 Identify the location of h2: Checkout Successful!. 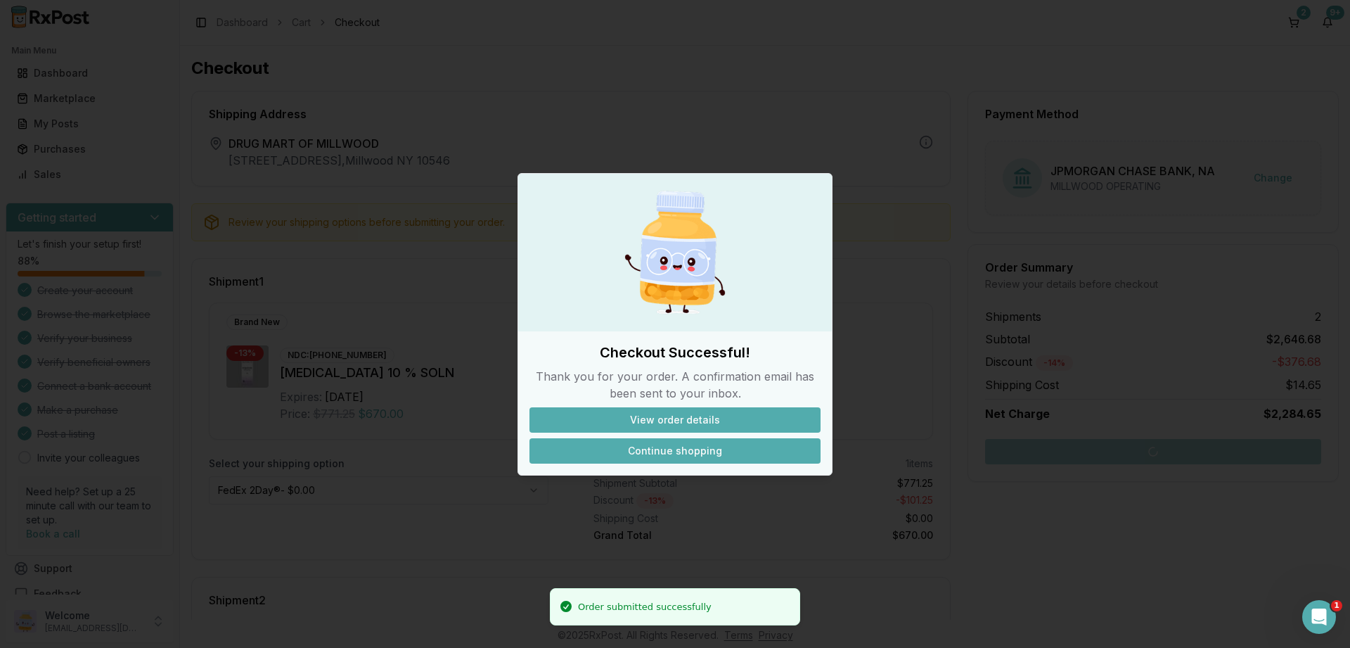
(675, 352).